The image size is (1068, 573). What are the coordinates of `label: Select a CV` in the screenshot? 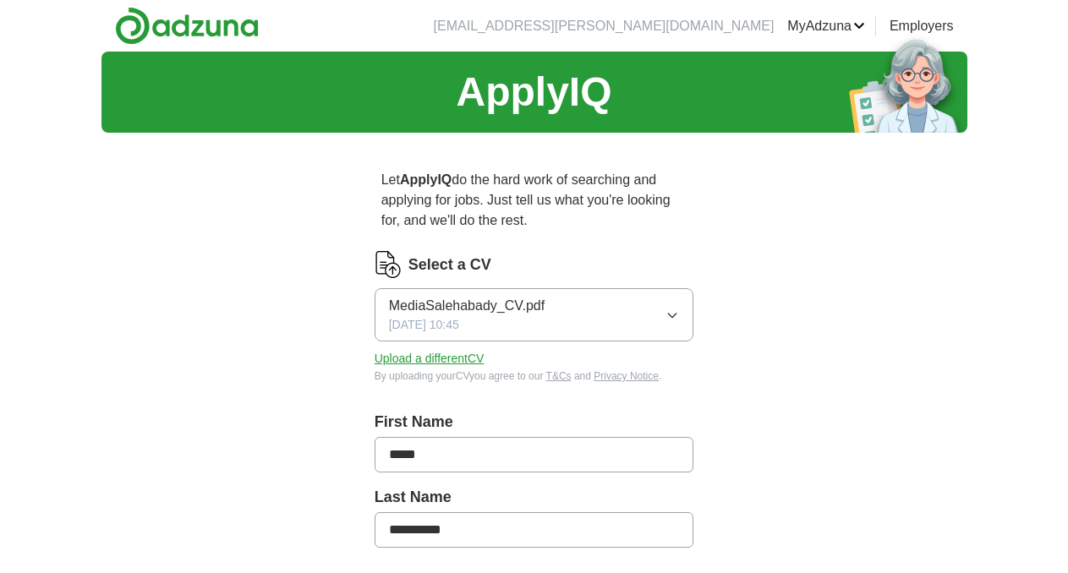 It's located at (450, 265).